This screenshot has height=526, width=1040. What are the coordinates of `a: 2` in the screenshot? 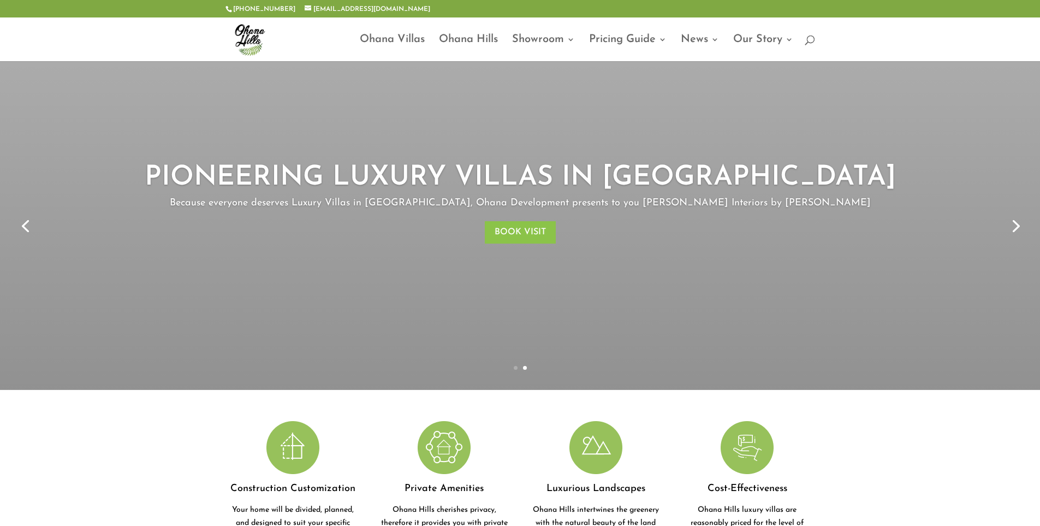 It's located at (525, 368).